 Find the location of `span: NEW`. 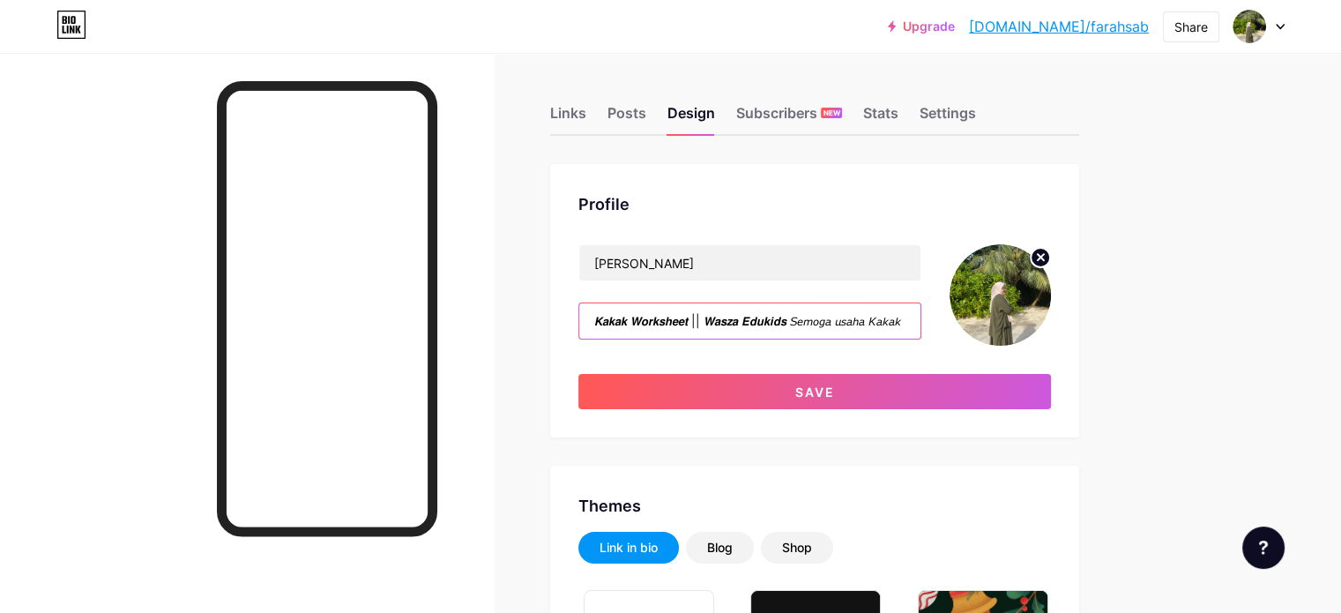

span: NEW is located at coordinates (831, 113).